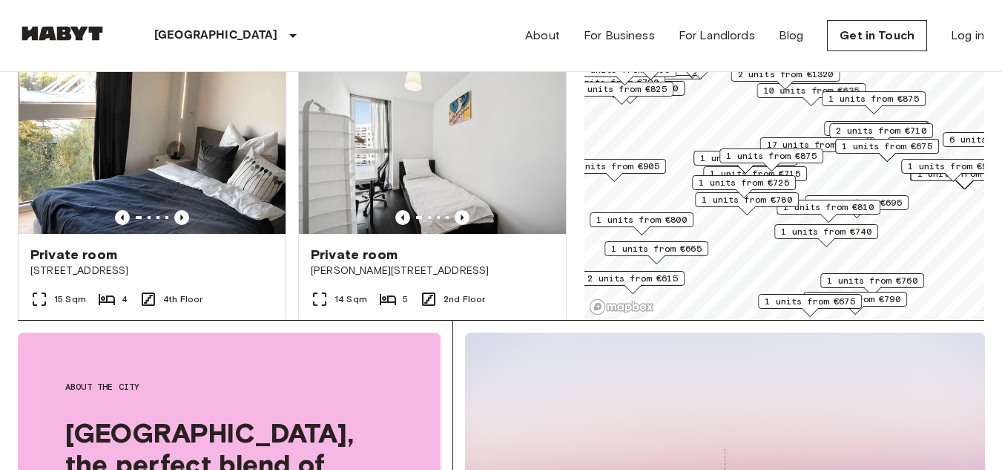 This screenshot has height=470, width=1002. What do you see at coordinates (857, 202) in the screenshot?
I see `span: 1 units from €695` at bounding box center [857, 202].